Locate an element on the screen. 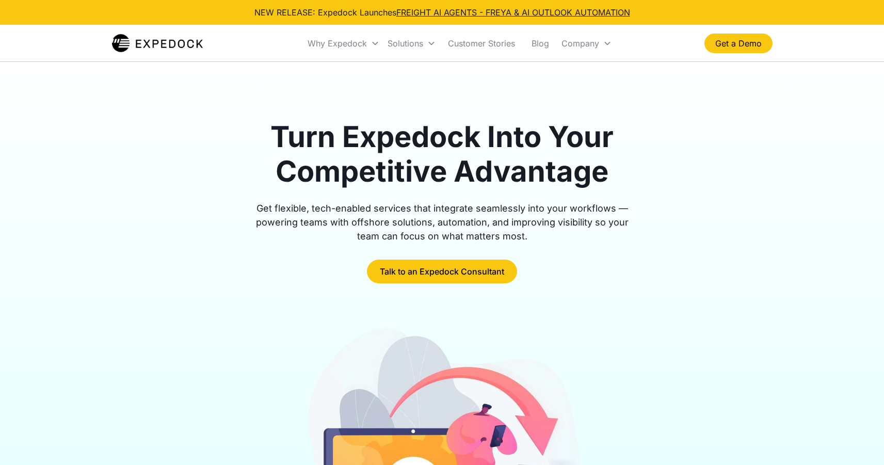 This screenshot has width=884, height=465. div: NEW RELEASE: Expedock Launches is located at coordinates (442, 12).